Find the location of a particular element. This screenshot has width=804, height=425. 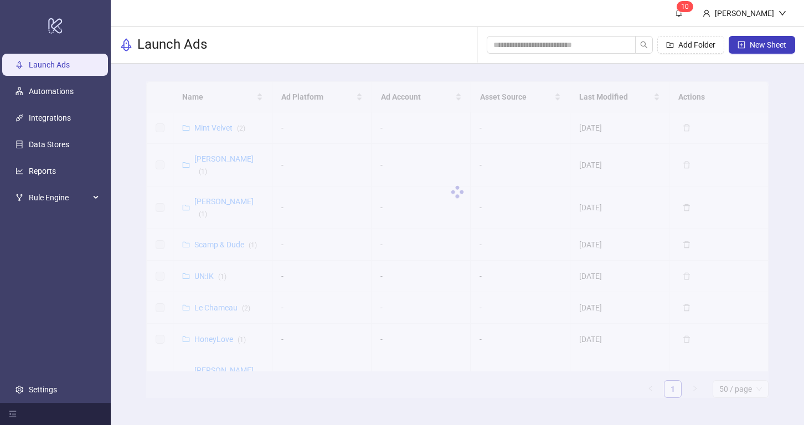

a: Launch Ads is located at coordinates (49, 65).